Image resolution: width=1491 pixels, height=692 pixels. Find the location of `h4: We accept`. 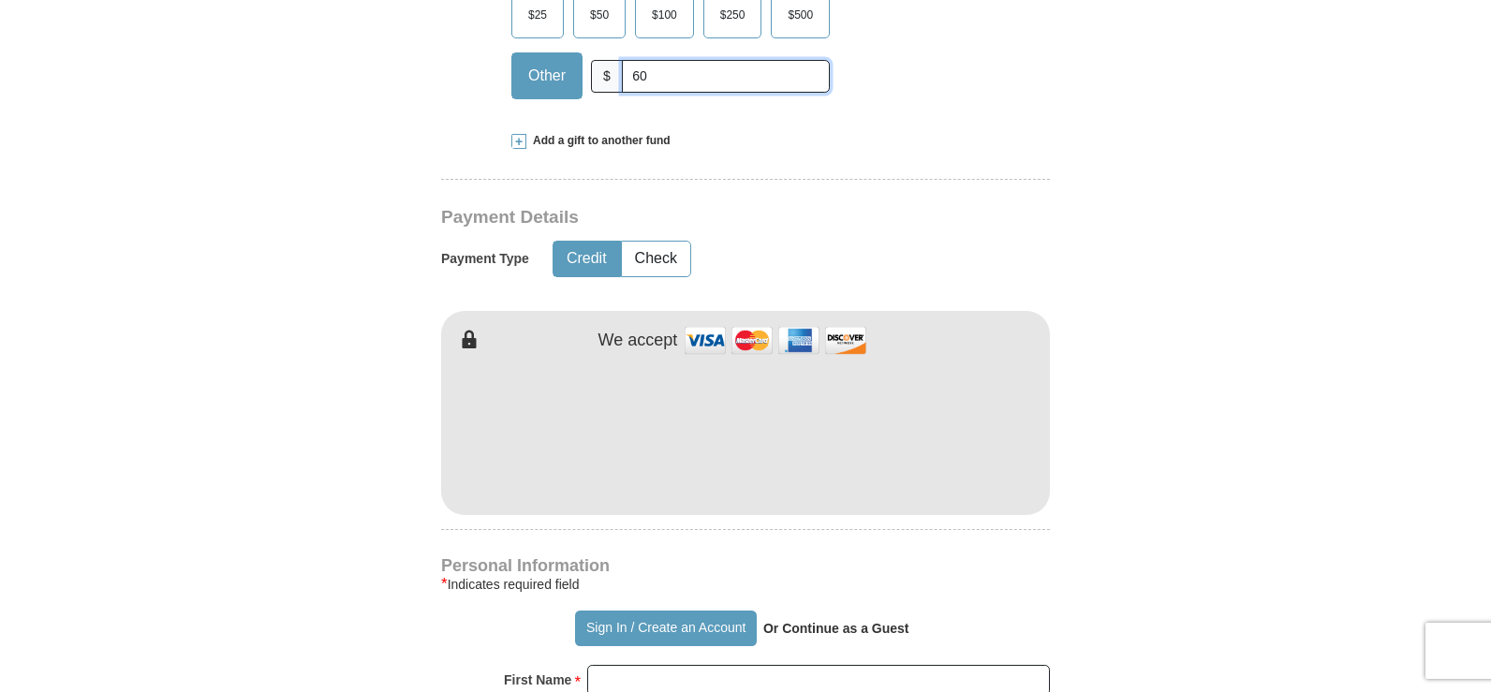

h4: We accept is located at coordinates (638, 341).